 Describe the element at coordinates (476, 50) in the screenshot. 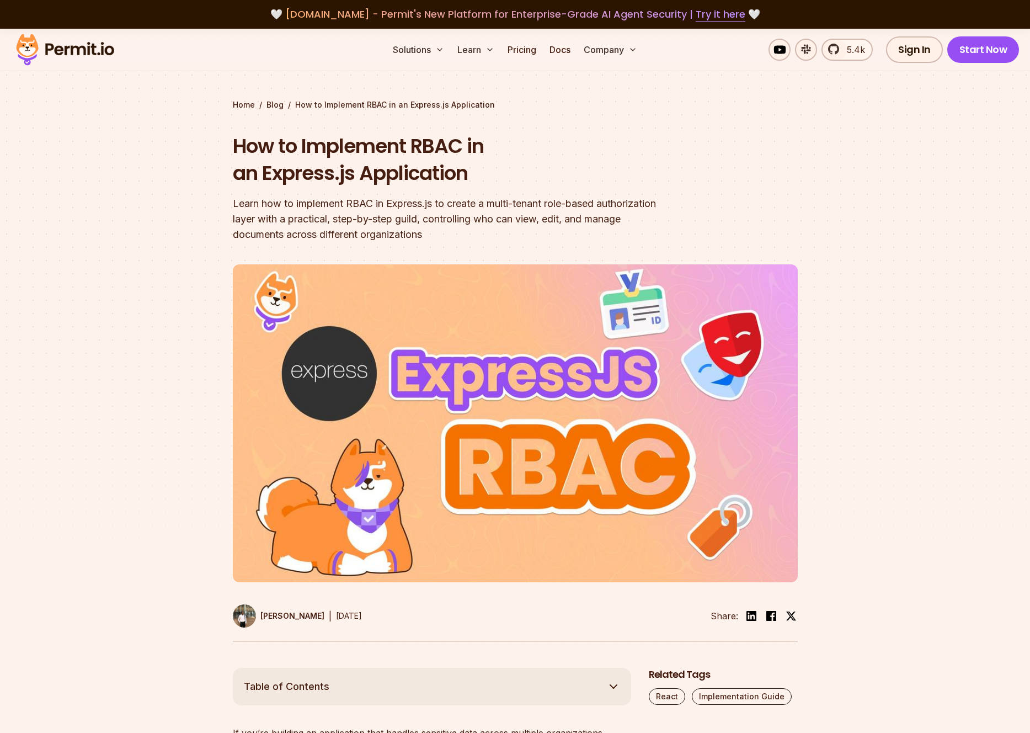

I see `button: Learn` at that location.